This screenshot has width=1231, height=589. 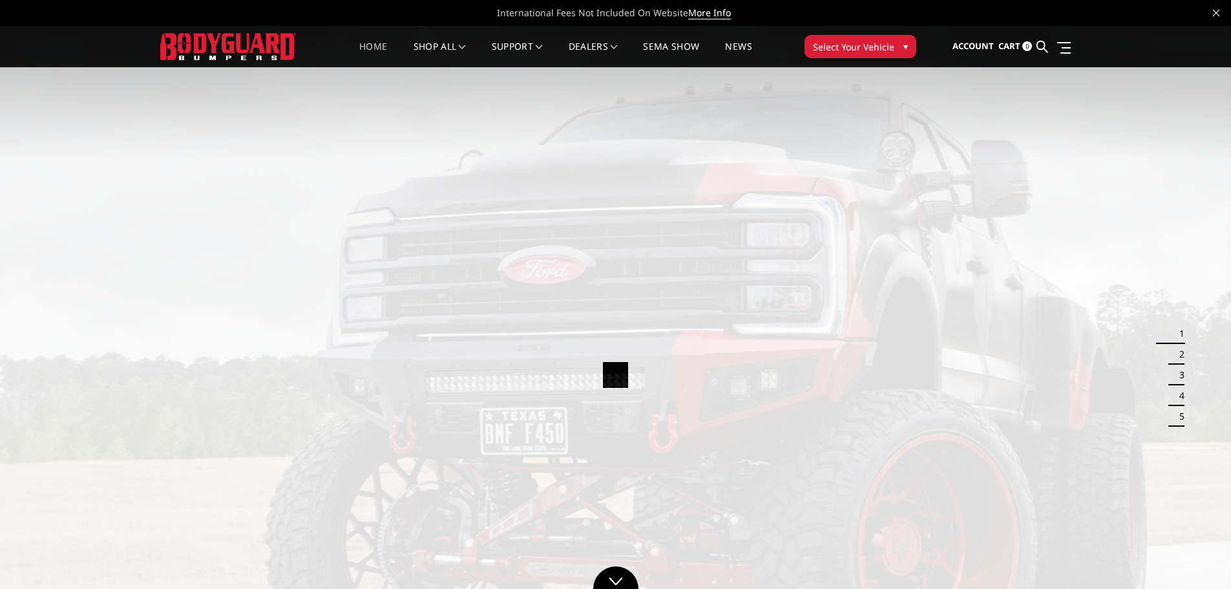 I want to click on button: 5 of 5, so click(x=1178, y=416).